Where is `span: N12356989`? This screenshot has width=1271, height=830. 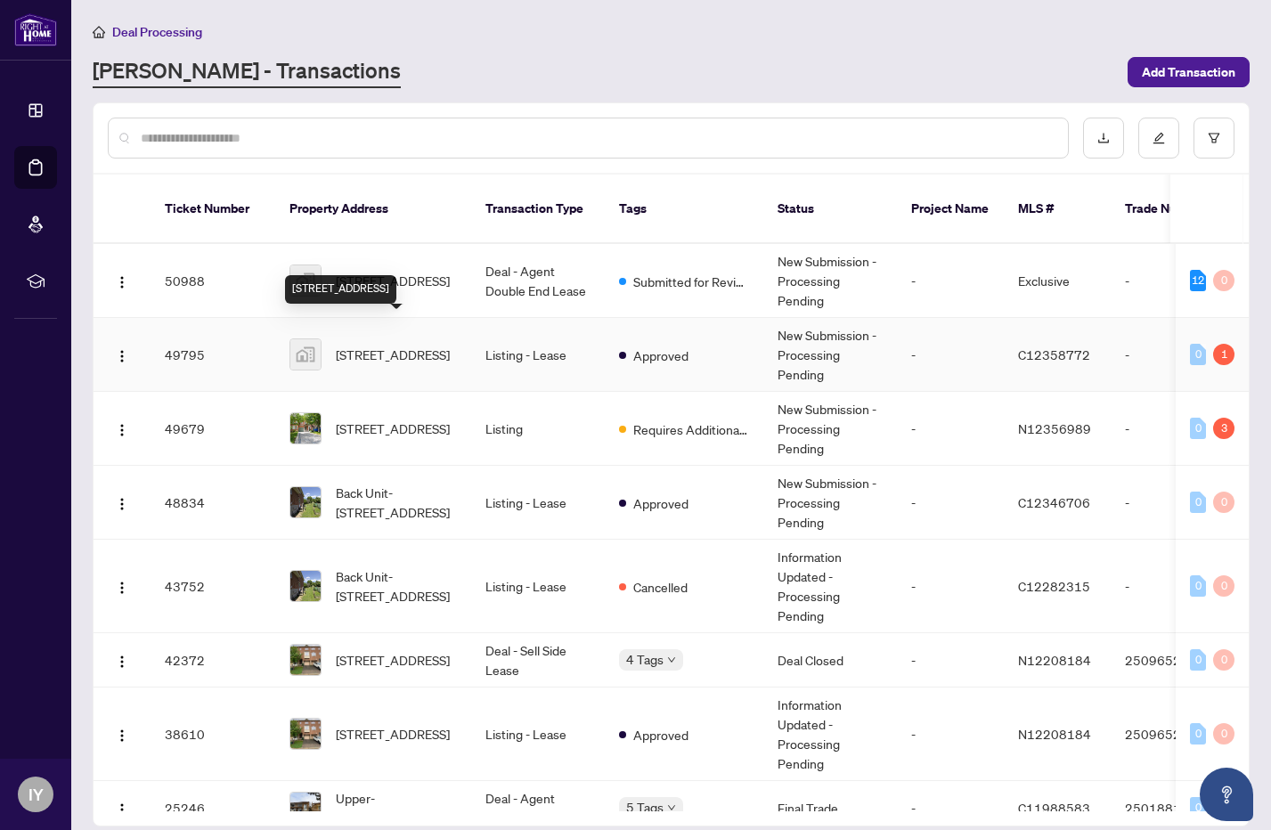
span: N12356989 is located at coordinates (1054, 428).